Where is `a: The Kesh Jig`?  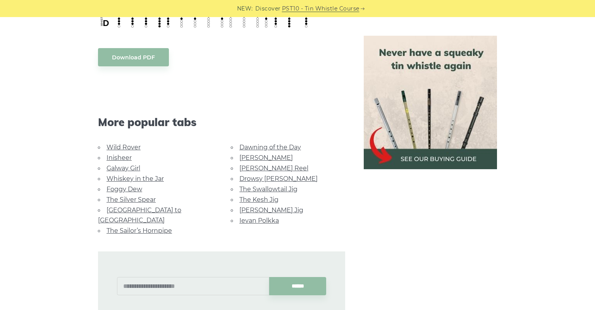
a: The Kesh Jig is located at coordinates (259, 199).